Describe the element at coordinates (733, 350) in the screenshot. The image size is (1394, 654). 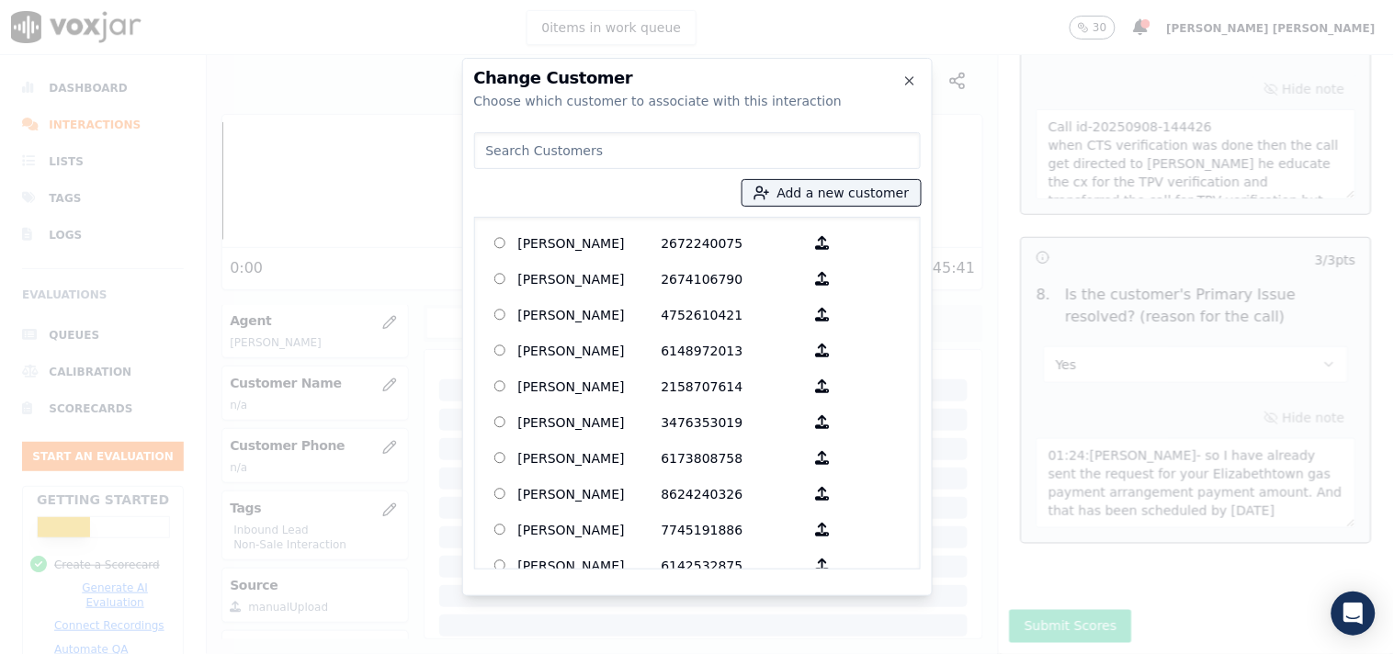
I see `p: 6148972013` at that location.